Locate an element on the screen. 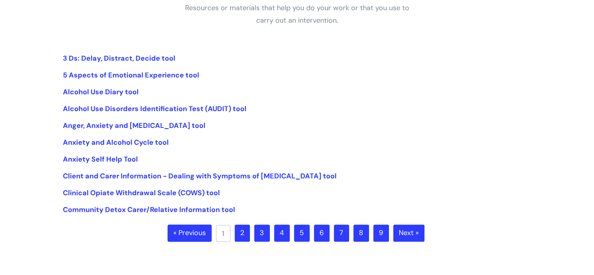 The width and height of the screenshot is (594, 275). a: 4 is located at coordinates (282, 233).